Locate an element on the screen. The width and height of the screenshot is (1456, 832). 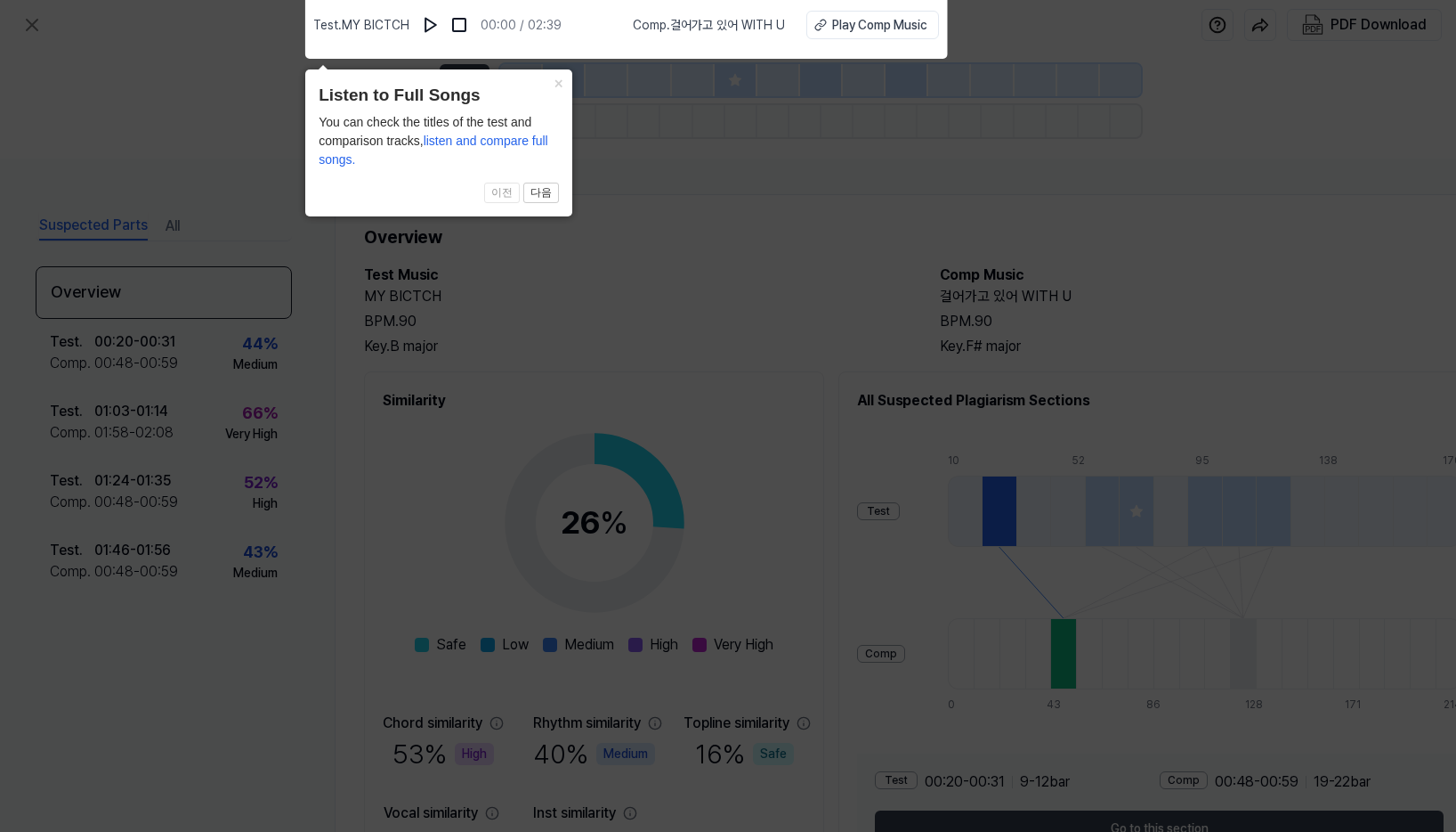
button: Play Comp Music is located at coordinates (872, 25).